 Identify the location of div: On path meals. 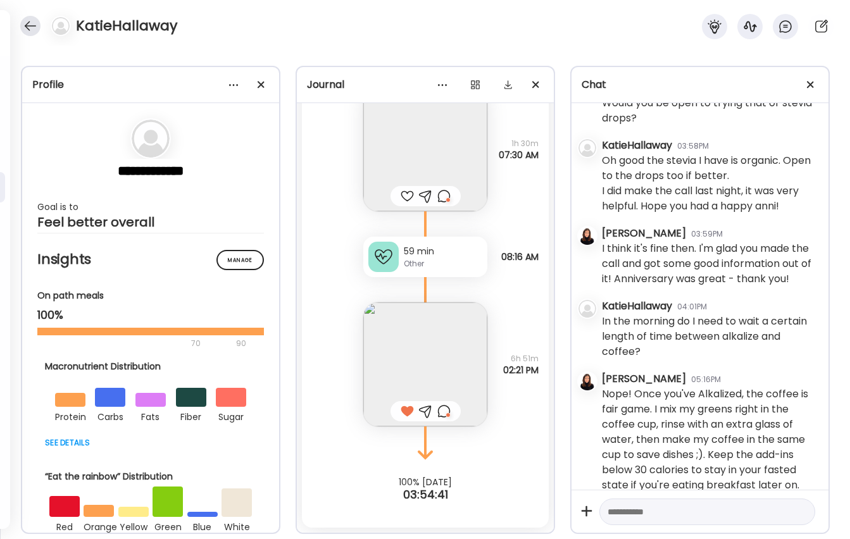
(151, 296).